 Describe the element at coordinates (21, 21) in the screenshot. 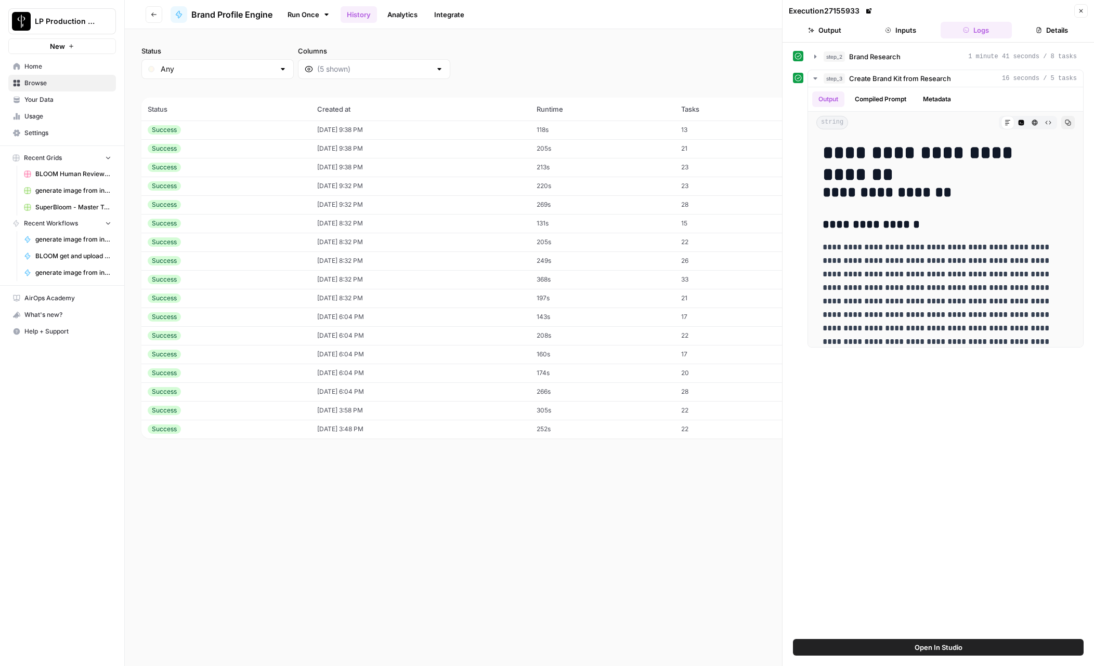

I see `img: LP Production Workloads Logo` at that location.